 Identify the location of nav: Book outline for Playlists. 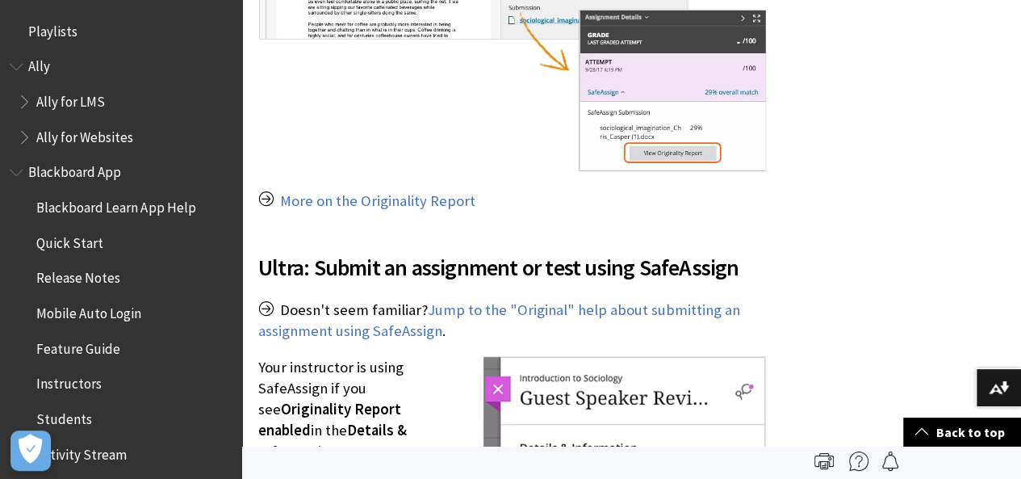
(121, 31).